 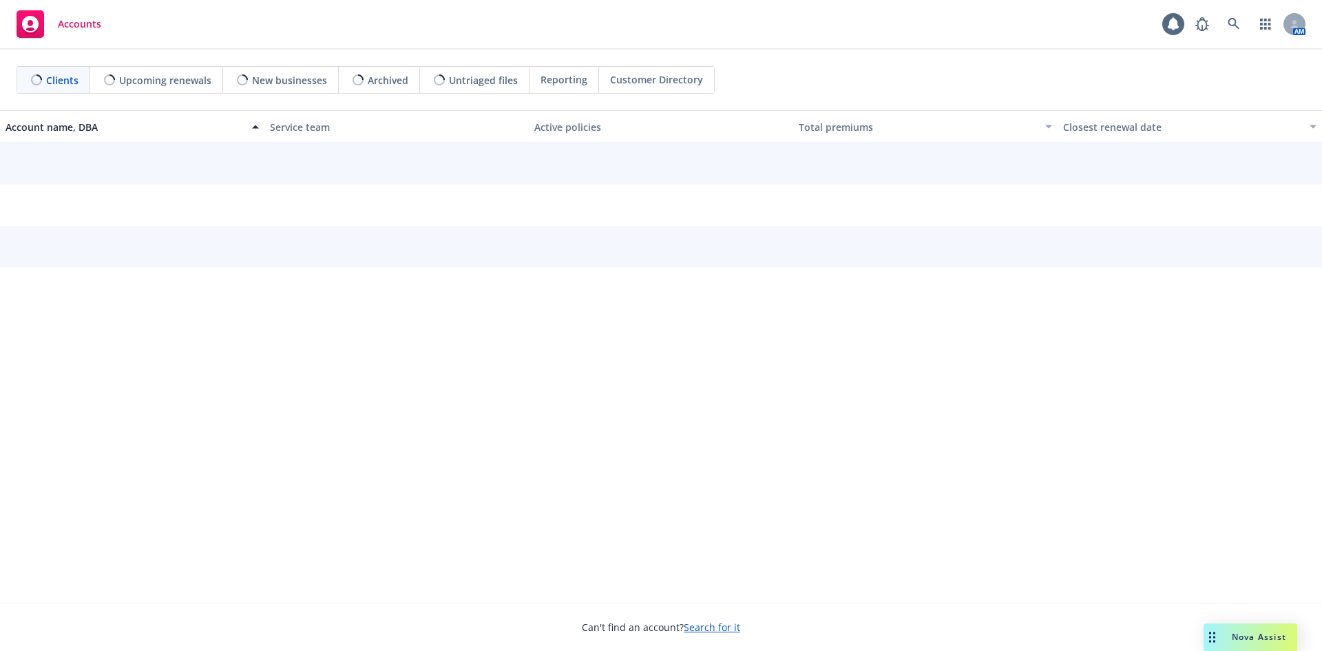 What do you see at coordinates (1265, 24) in the screenshot?
I see `a: Switch app` at bounding box center [1265, 24].